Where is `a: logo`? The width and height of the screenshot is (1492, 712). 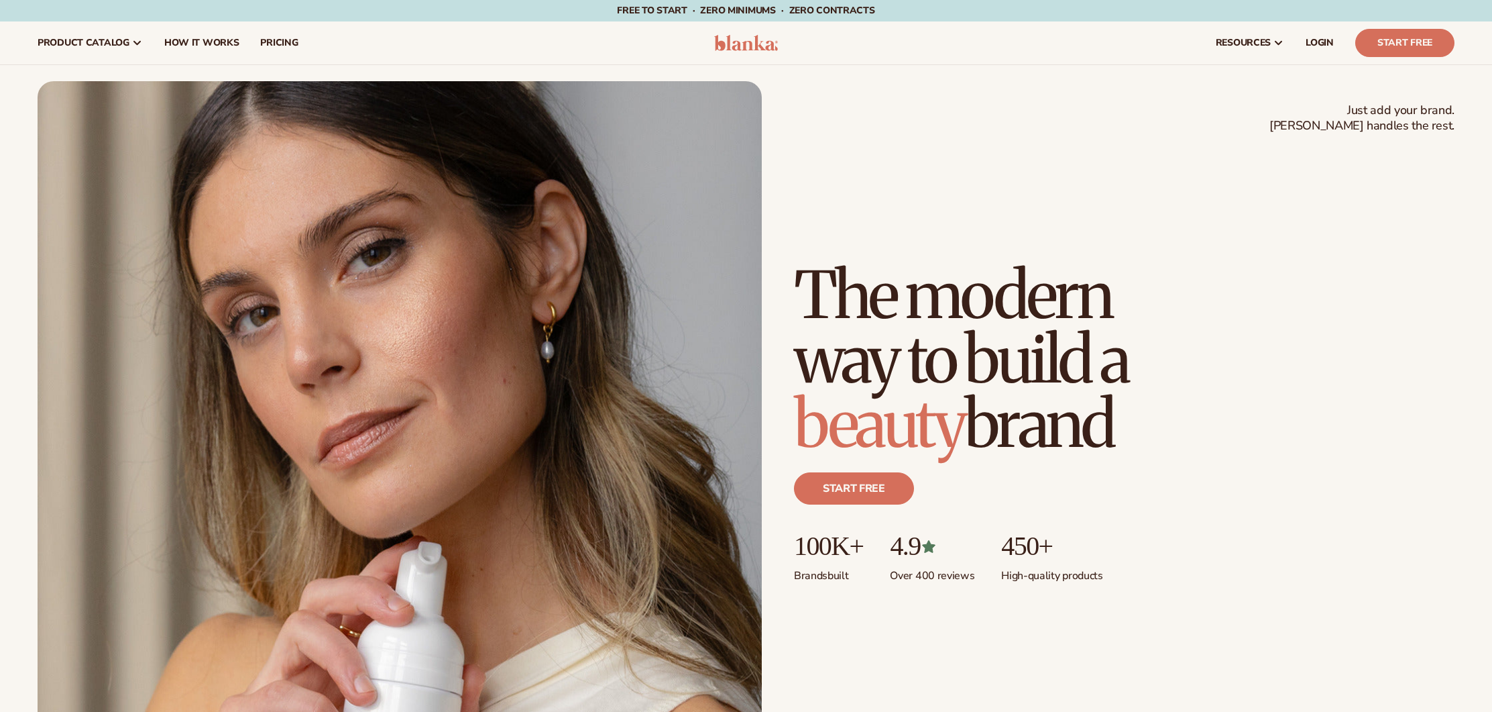 a: logo is located at coordinates (746, 43).